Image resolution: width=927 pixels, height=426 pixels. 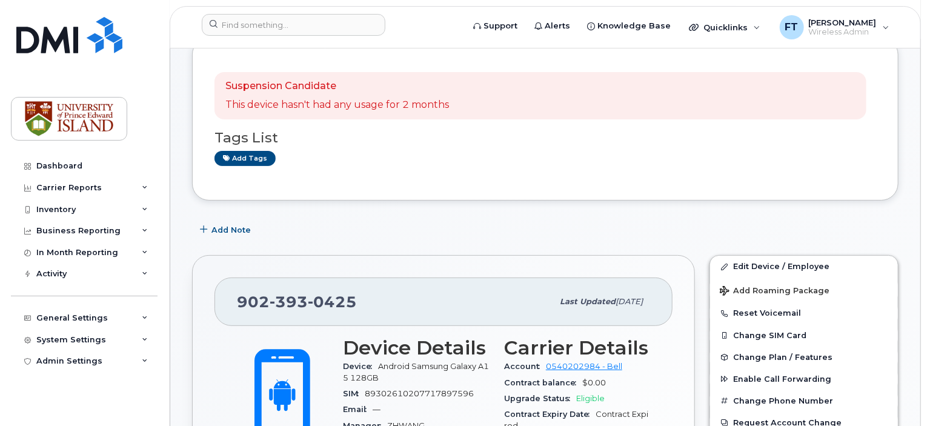 What do you see at coordinates (725, 27) in the screenshot?
I see `span: Quicklinks` at bounding box center [725, 27].